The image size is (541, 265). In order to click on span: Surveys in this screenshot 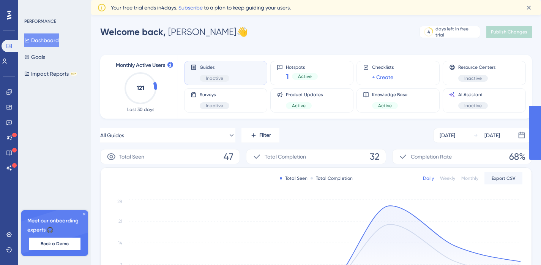, I will do `click(215, 95)`.